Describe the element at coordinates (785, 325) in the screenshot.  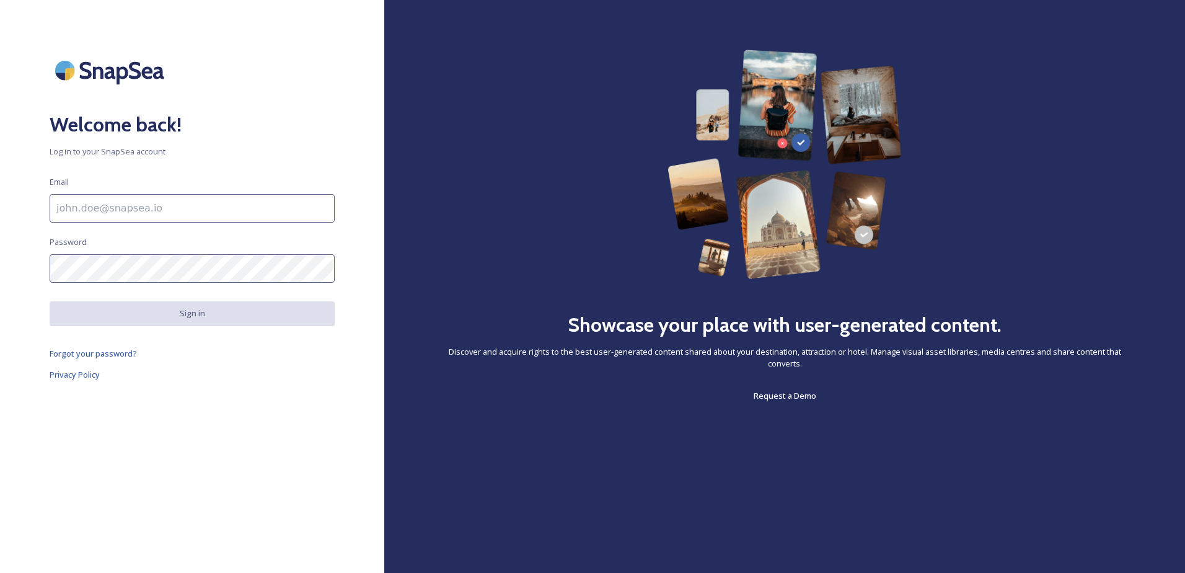
I see `h2: Showcase your place with user-generated content.` at that location.